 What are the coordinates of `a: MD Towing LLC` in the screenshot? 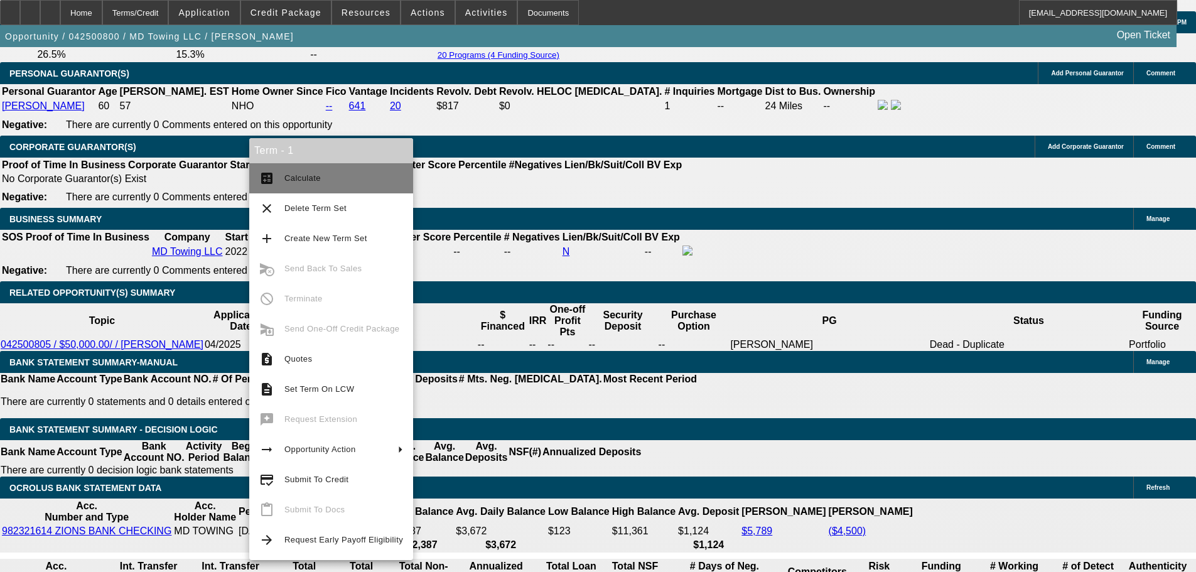 It's located at (187, 251).